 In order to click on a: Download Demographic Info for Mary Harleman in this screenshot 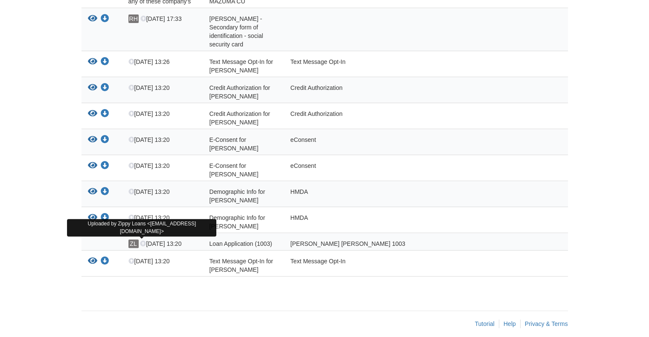, I will do `click(105, 192)`.